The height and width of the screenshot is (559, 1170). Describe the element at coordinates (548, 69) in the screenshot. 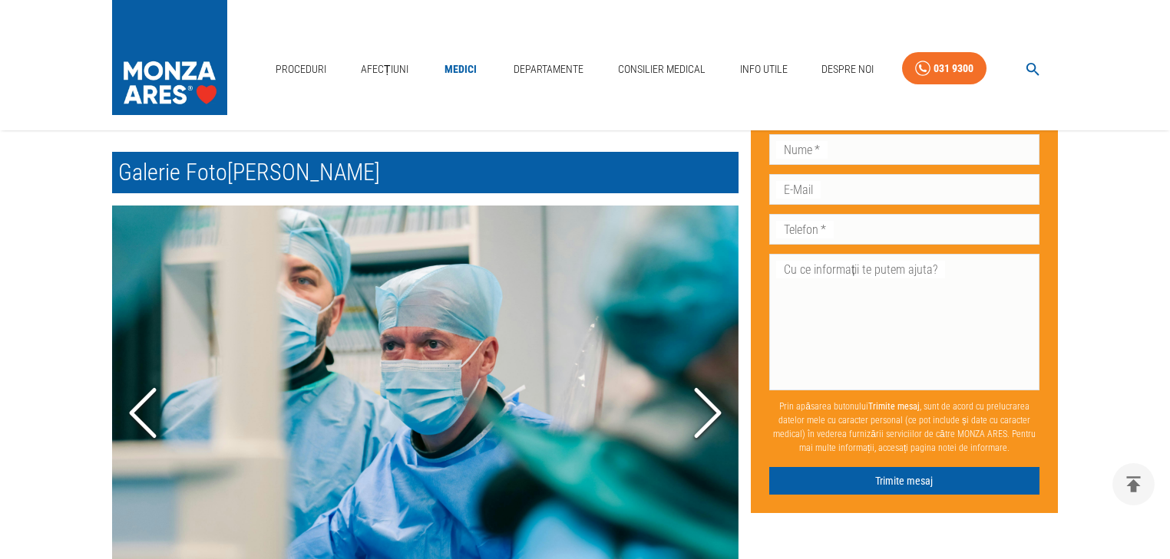

I see `a: Departamente` at that location.